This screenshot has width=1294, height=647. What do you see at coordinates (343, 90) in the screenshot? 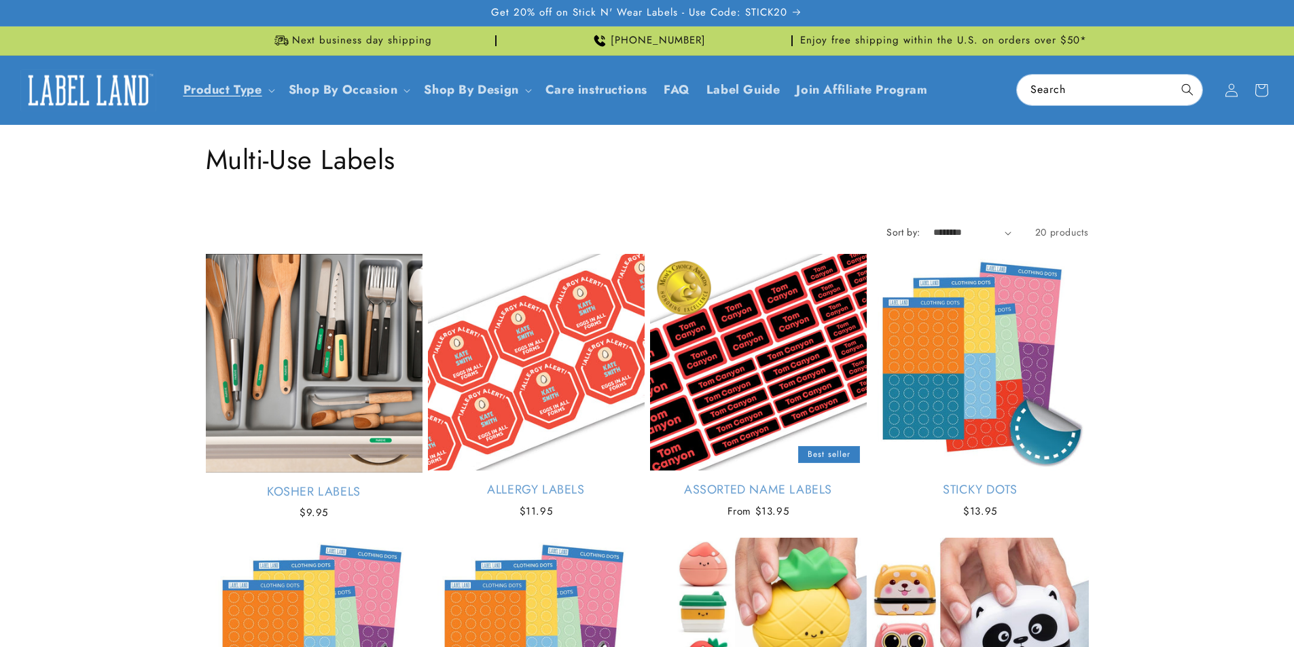
I see `span: Shop By Occasion` at bounding box center [343, 90].